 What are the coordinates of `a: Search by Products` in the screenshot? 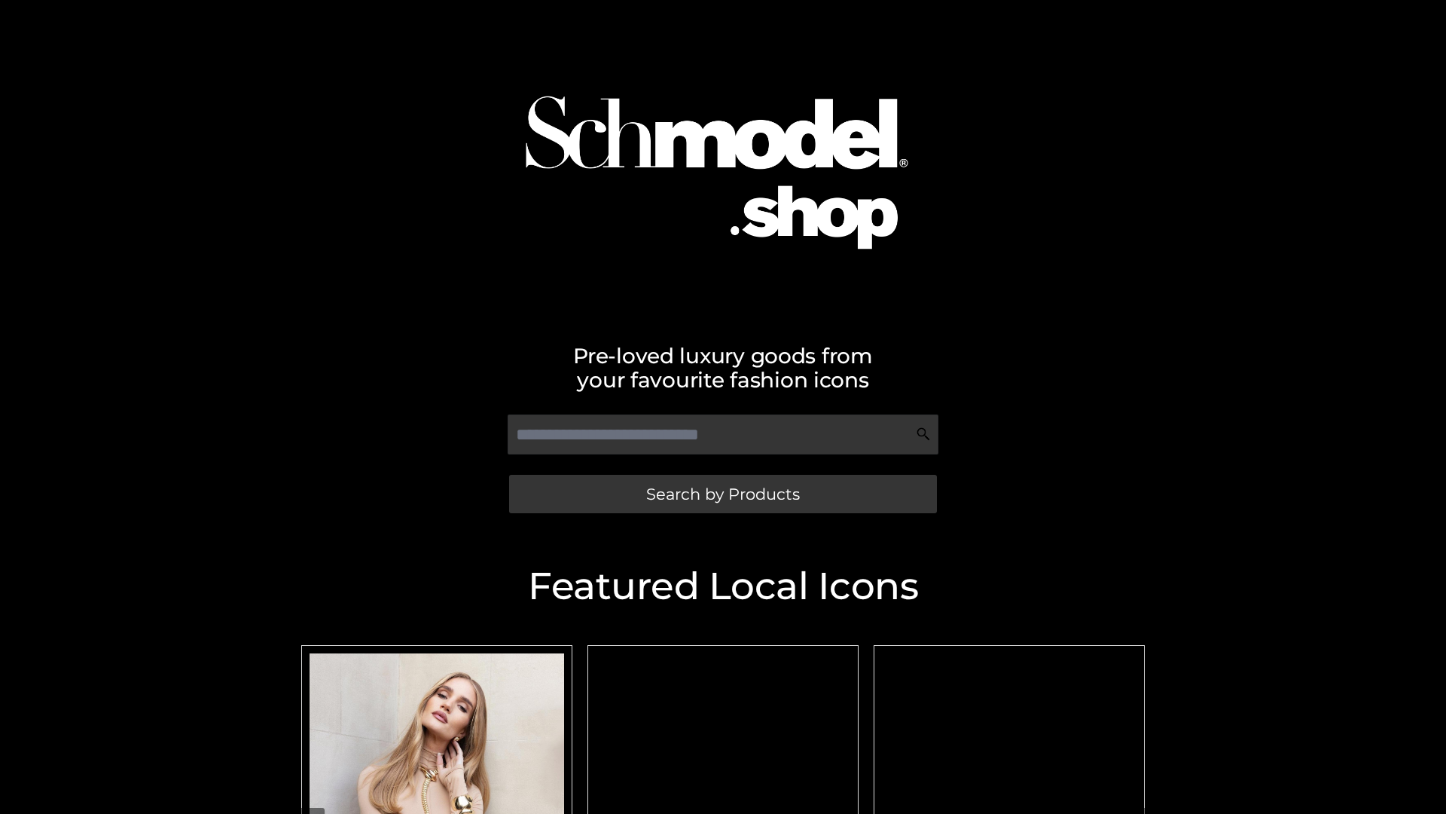 It's located at (723, 493).